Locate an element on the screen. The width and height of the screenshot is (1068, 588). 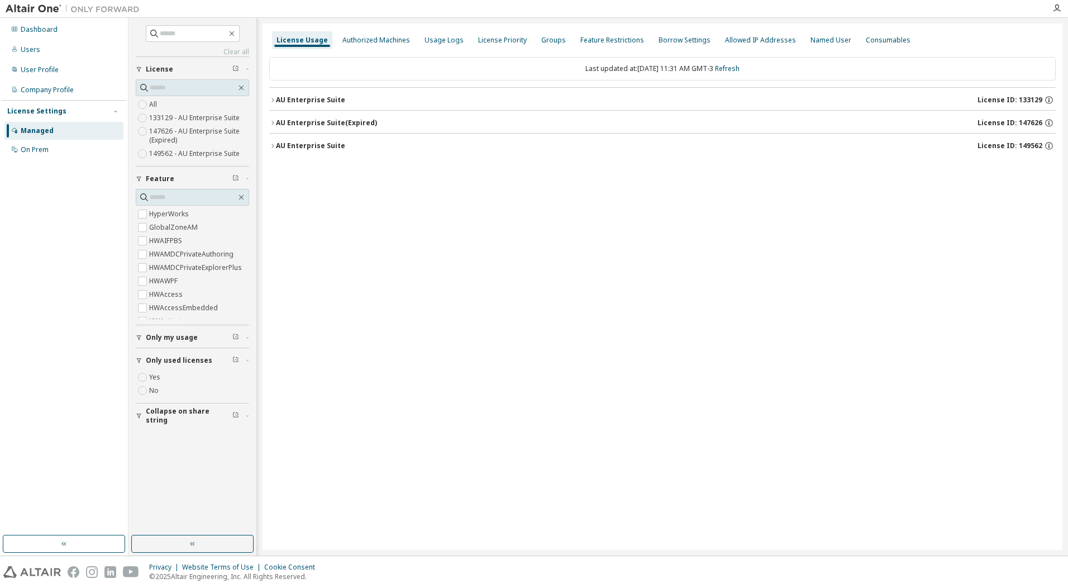
button: Collapse on share string is located at coordinates (192, 416).